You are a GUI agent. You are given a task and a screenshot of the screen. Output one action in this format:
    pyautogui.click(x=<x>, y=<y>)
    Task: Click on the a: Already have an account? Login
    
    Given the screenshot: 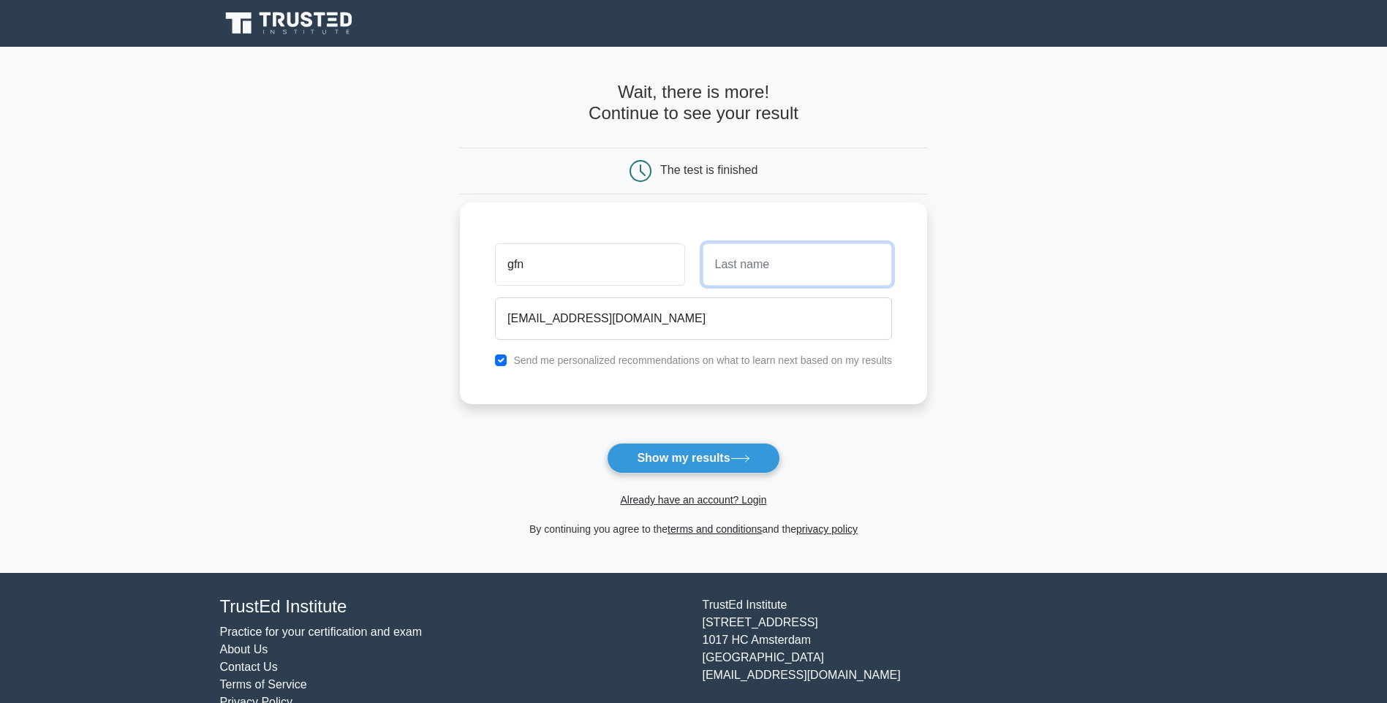 What is the action you would take?
    pyautogui.click(x=693, y=500)
    